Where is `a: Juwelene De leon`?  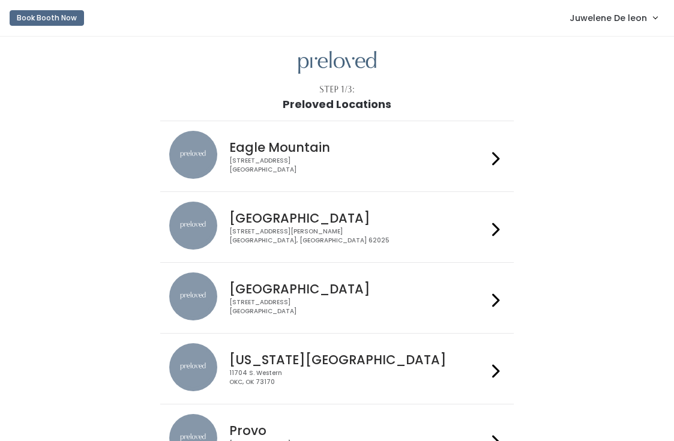
a: Juwelene De leon is located at coordinates (614, 17).